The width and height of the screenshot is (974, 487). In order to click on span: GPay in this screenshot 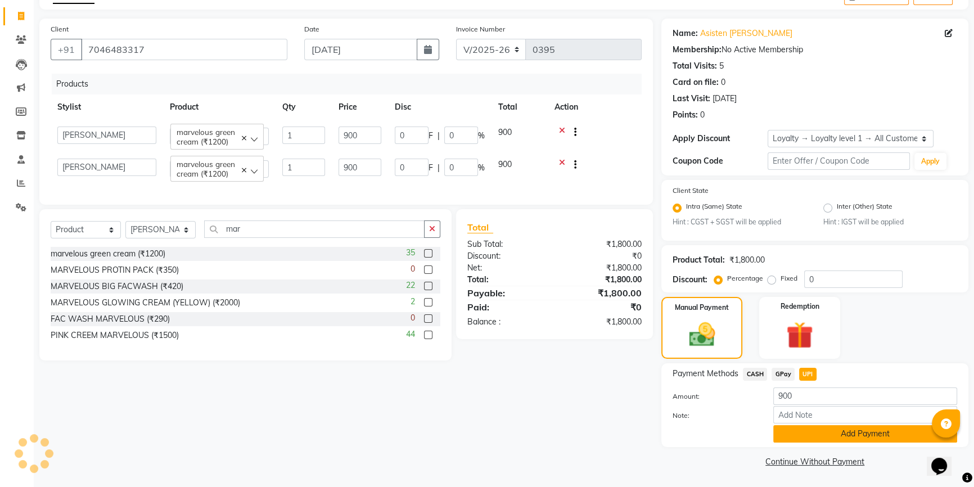, I will do `click(783, 374)`.